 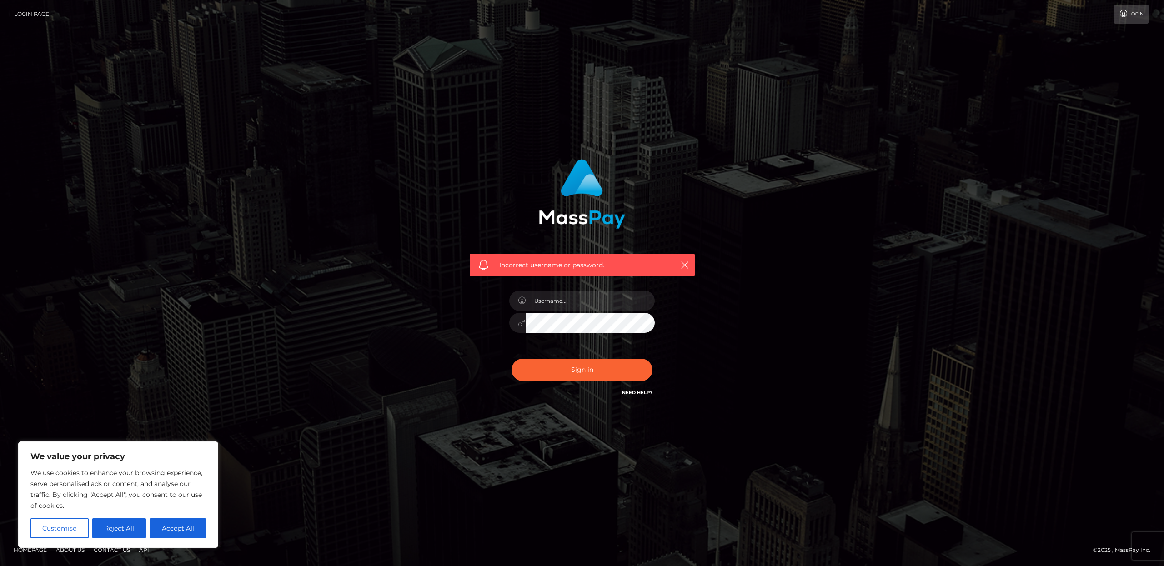 What do you see at coordinates (60, 529) in the screenshot?
I see `button: Customise` at bounding box center [60, 529].